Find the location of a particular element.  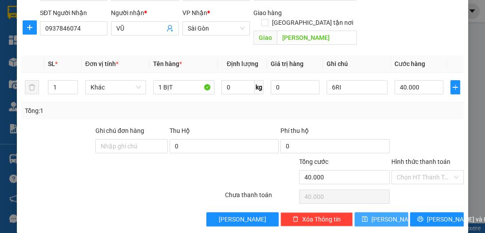

span: Giao hàng is located at coordinates (267, 13).